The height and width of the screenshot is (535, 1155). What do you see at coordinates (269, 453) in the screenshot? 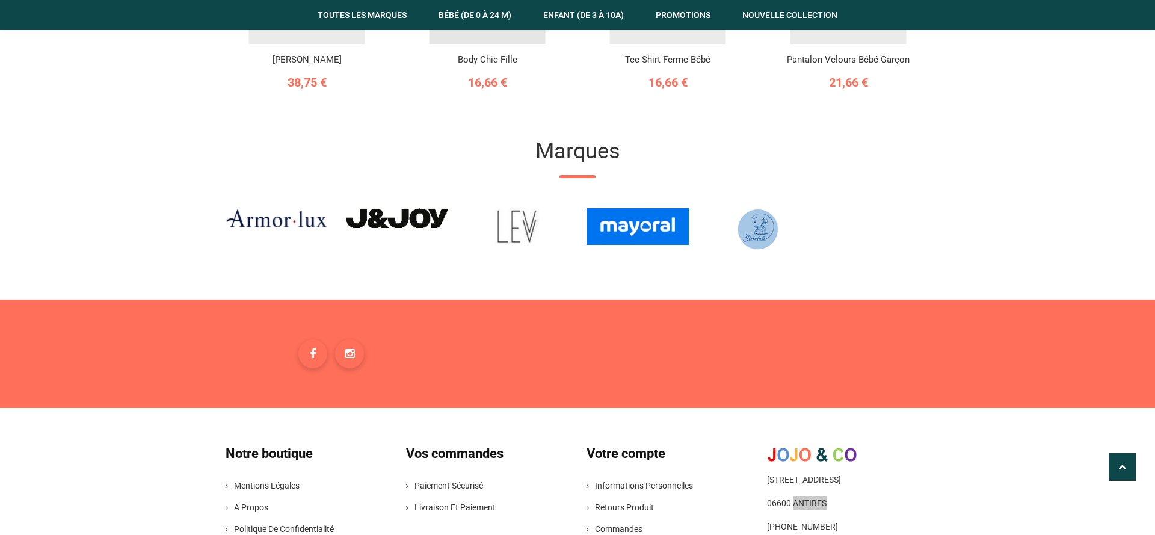
I see `span: Notre boutique` at bounding box center [269, 453].